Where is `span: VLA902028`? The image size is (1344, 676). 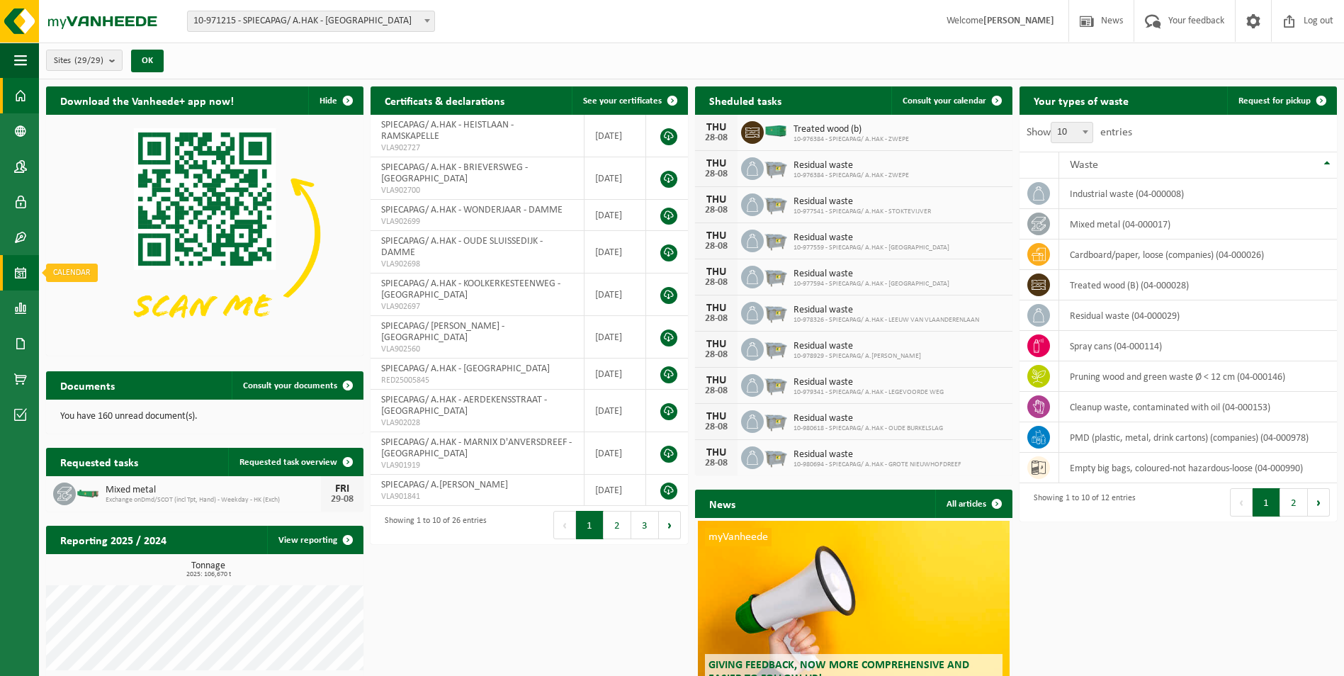
span: VLA902028 is located at coordinates (477, 423).